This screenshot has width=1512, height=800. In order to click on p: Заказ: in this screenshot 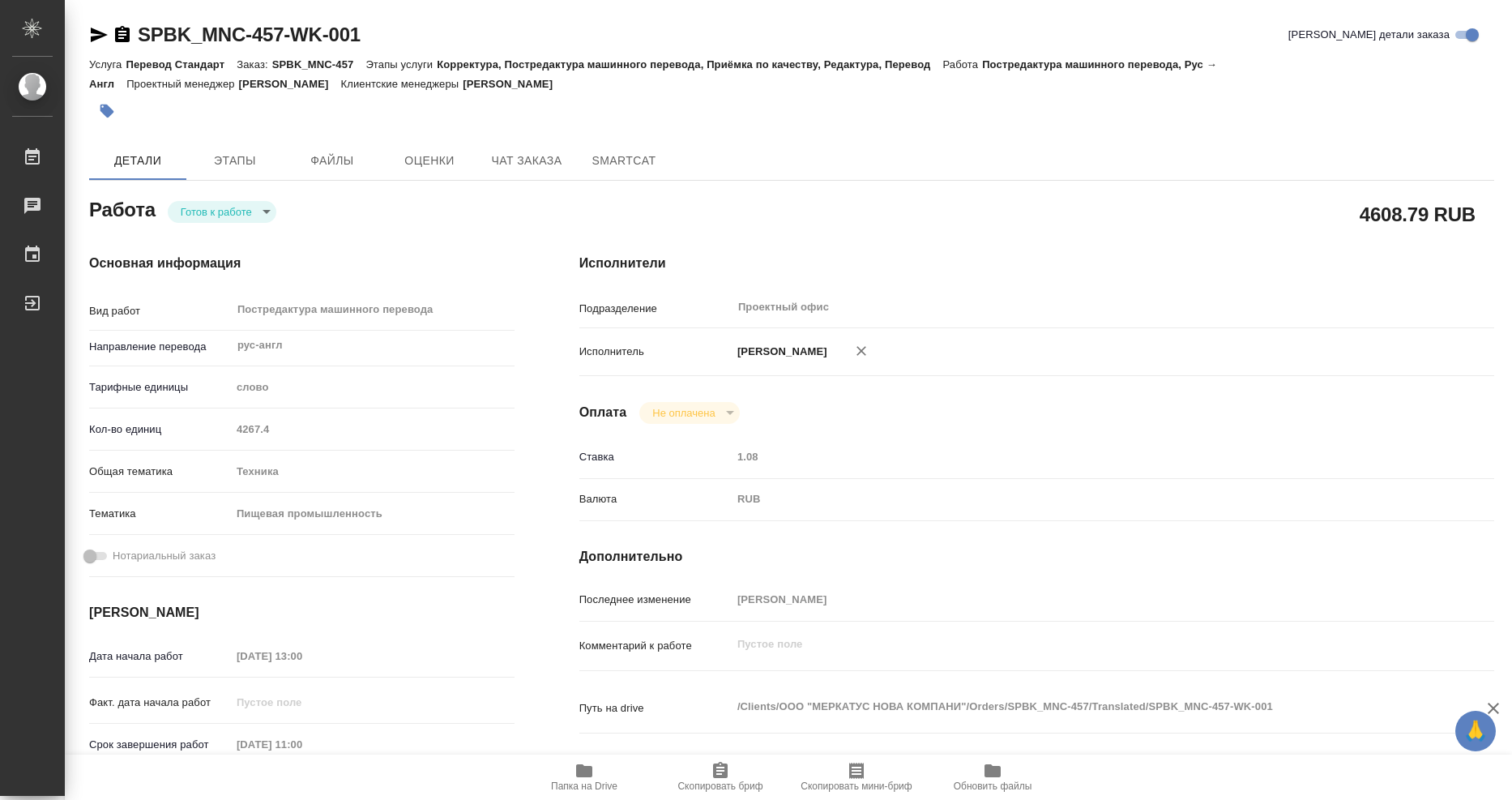, I will do `click(253, 64)`.